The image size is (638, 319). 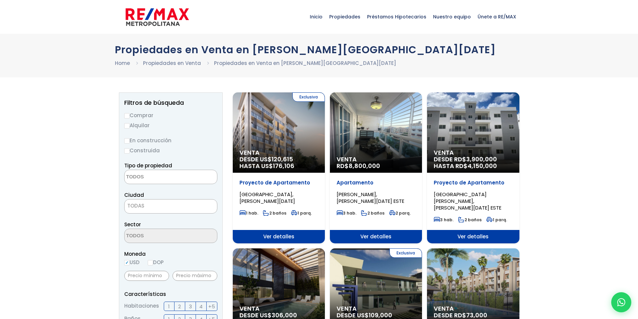 I want to click on label: Alquilar, so click(x=171, y=125).